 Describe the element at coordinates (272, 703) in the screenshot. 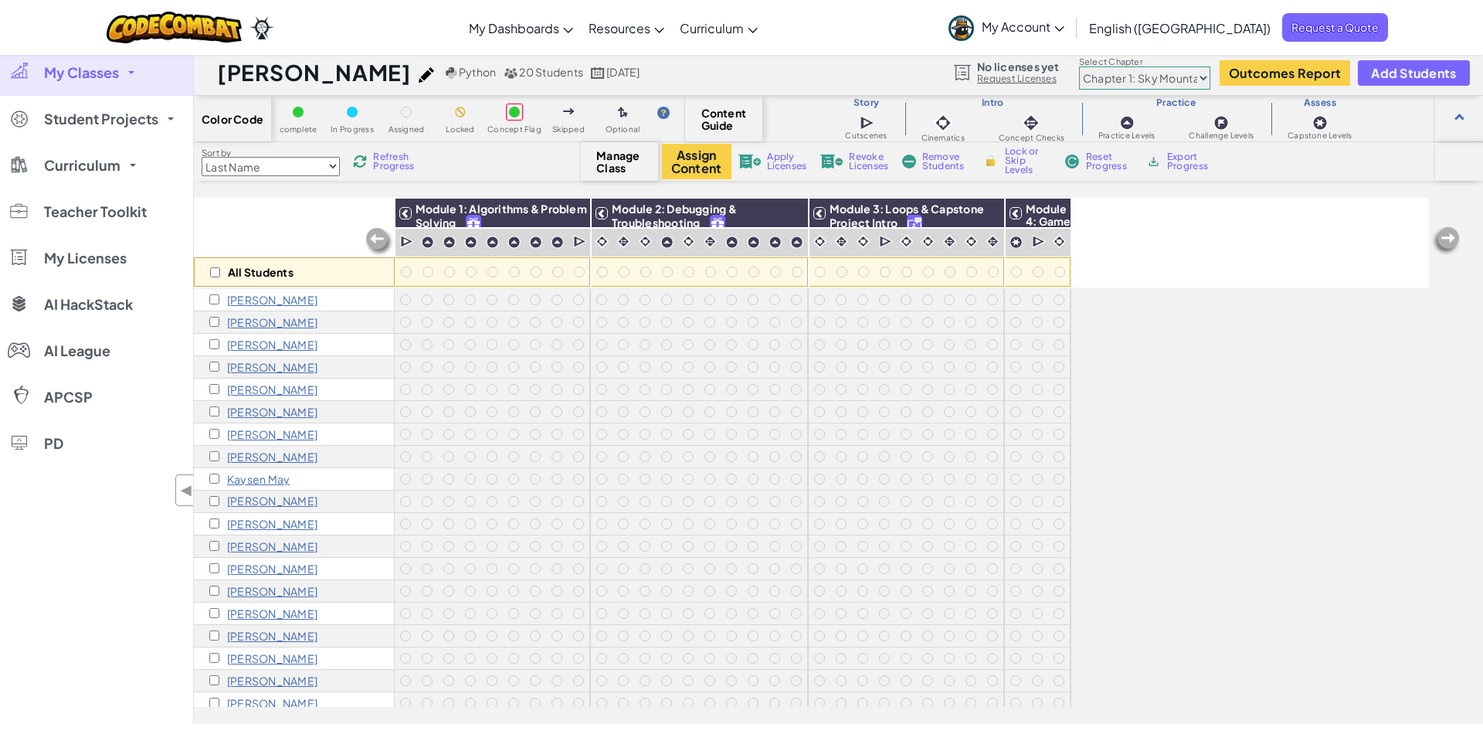

I see `p: Uriah Wood` at that location.